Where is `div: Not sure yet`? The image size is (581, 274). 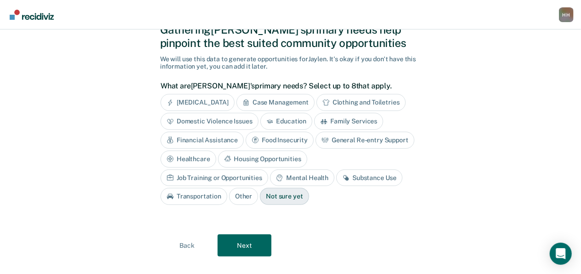
div: Not sure yet is located at coordinates (284, 196).